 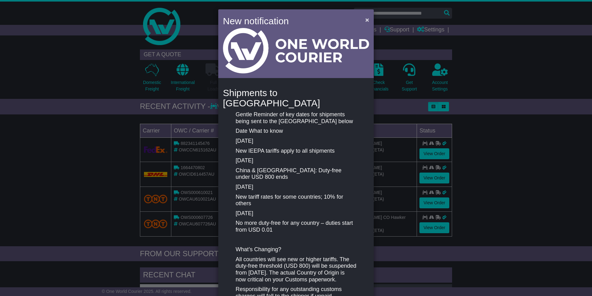 I want to click on h4: New notification, so click(x=289, y=21).